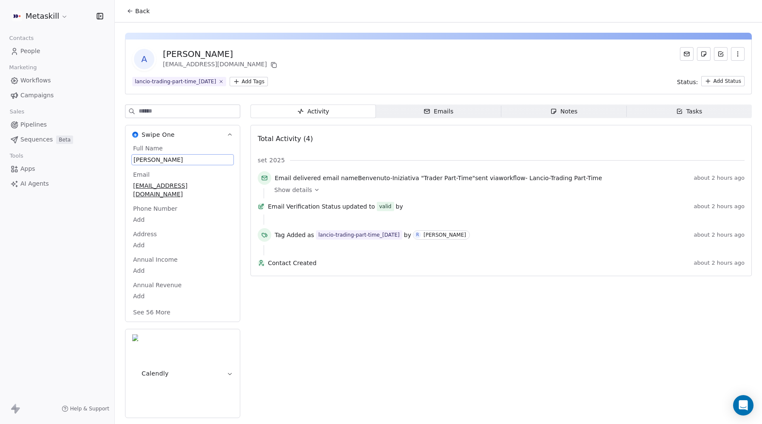 The height and width of the screenshot is (424, 762). Describe the element at coordinates (138, 11) in the screenshot. I see `button: Back` at that location.